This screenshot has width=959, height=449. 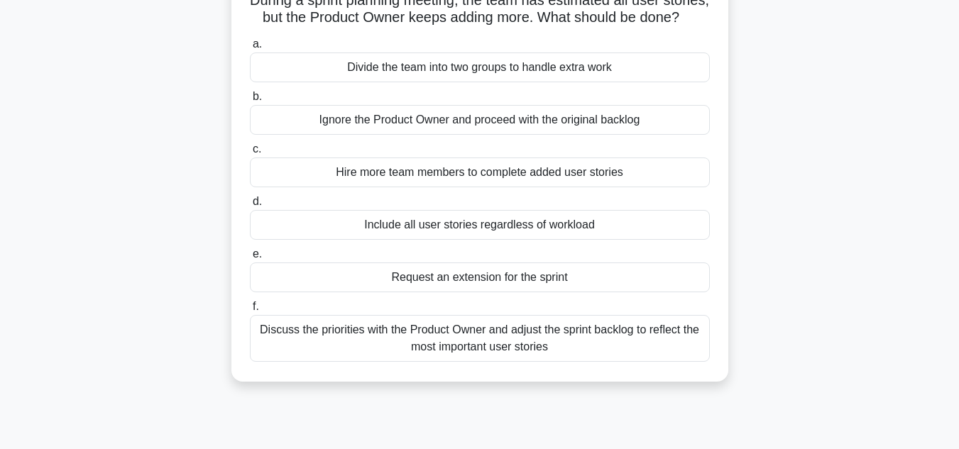 I want to click on span: d., so click(x=257, y=201).